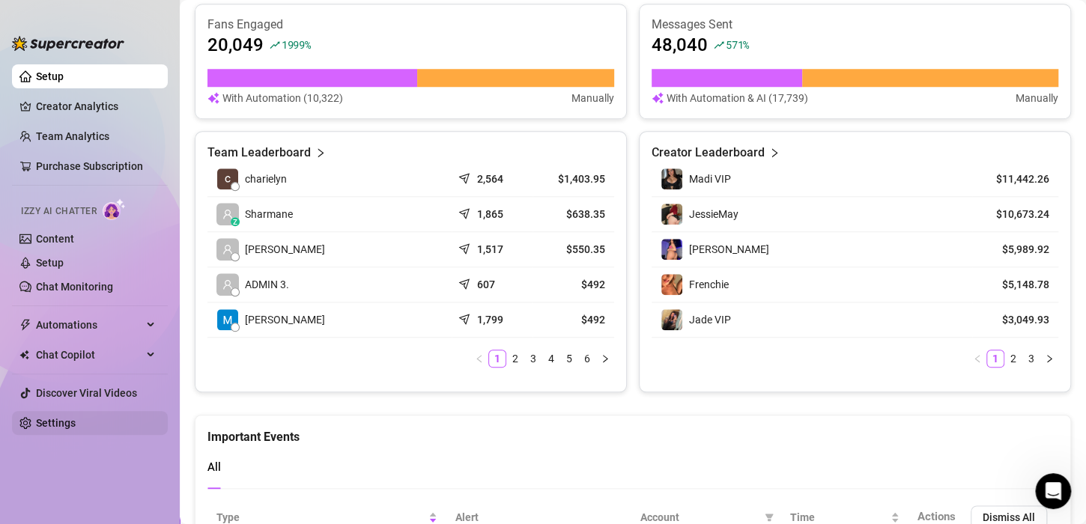 The width and height of the screenshot is (1086, 524). I want to click on li: Next Page, so click(605, 359).